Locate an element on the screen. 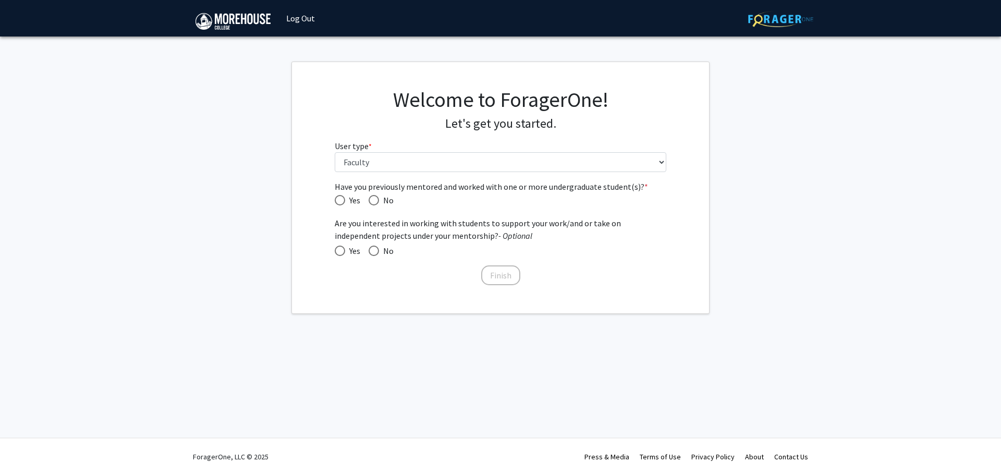  h1: Welcome to ForagerOne! is located at coordinates (500, 100).